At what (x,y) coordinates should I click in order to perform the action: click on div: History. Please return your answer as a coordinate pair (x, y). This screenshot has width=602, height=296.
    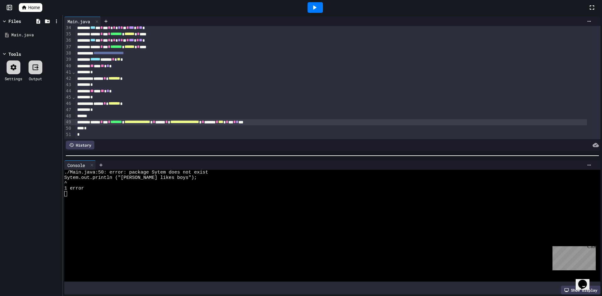
    Looking at the image, I should click on (80, 145).